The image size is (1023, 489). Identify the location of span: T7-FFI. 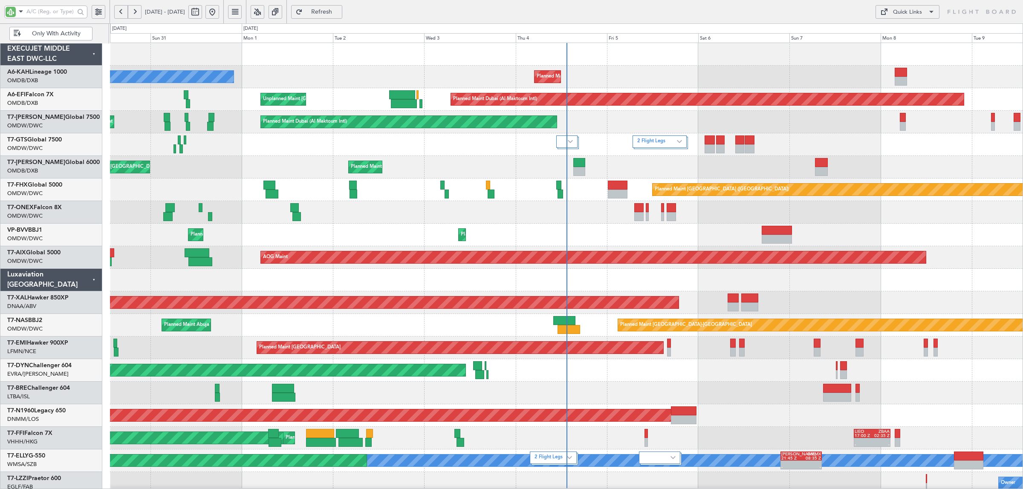
(16, 434).